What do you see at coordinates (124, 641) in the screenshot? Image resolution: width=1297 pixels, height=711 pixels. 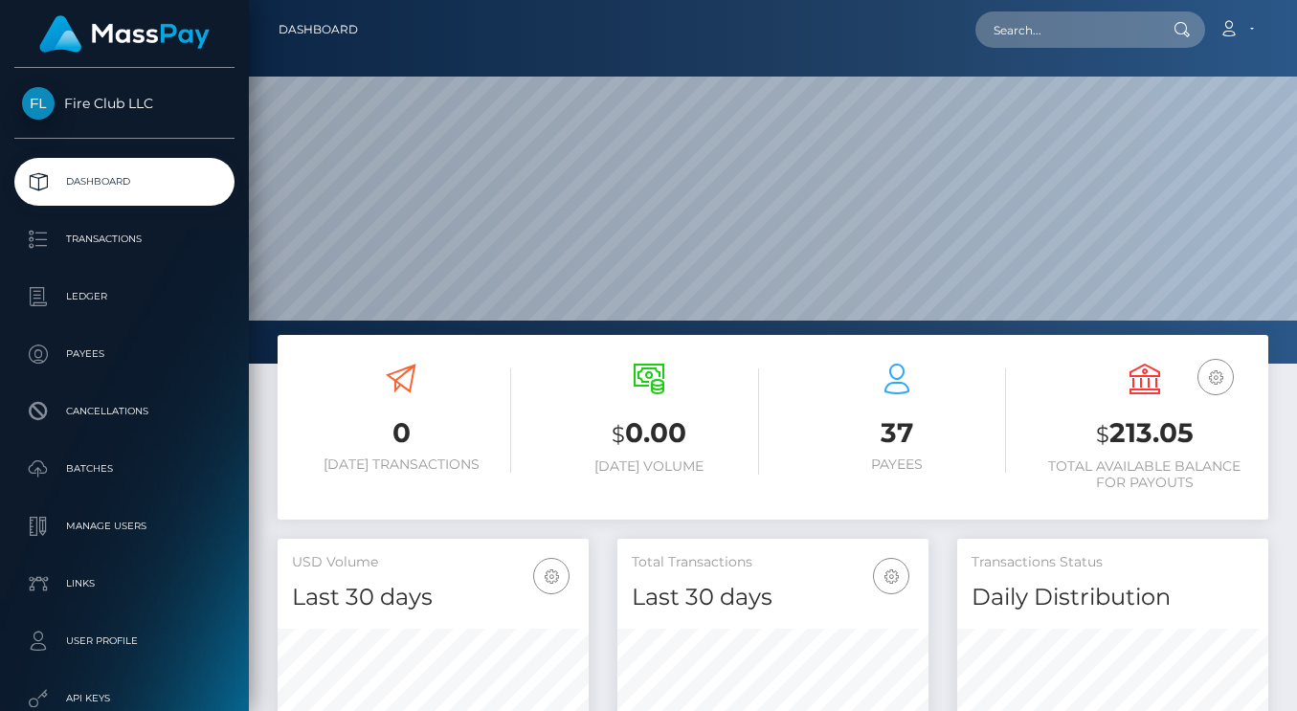 I see `p: User Profile` at bounding box center [124, 641].